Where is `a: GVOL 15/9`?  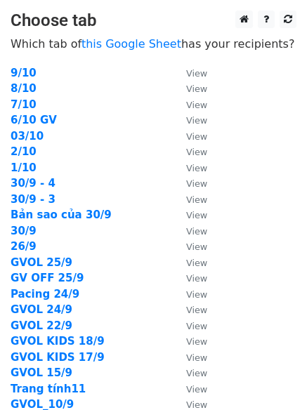 a: GVOL 15/9 is located at coordinates (41, 373).